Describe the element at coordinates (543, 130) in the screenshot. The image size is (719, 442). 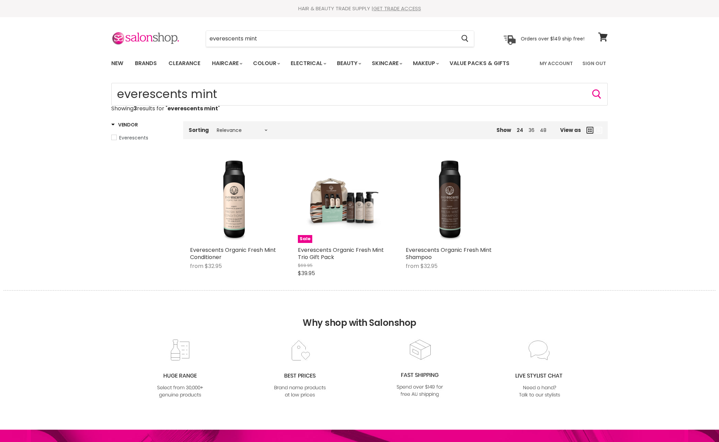
I see `a: 48` at that location.